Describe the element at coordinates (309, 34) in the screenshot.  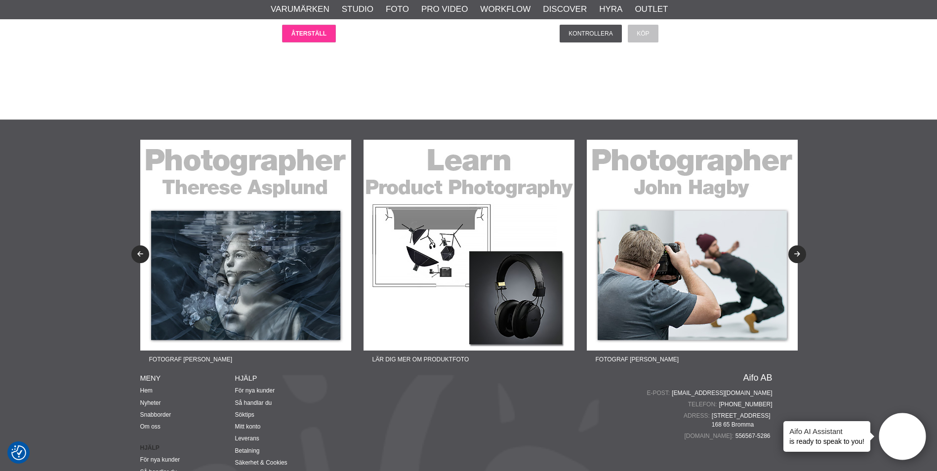
I see `input: Återställ` at that location.